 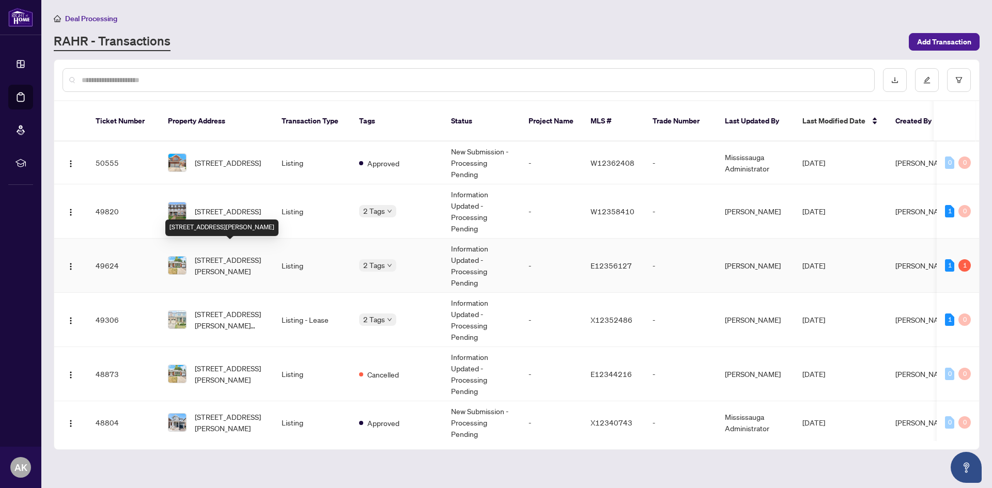 What do you see at coordinates (21, 17) in the screenshot?
I see `img: logo` at bounding box center [21, 17].